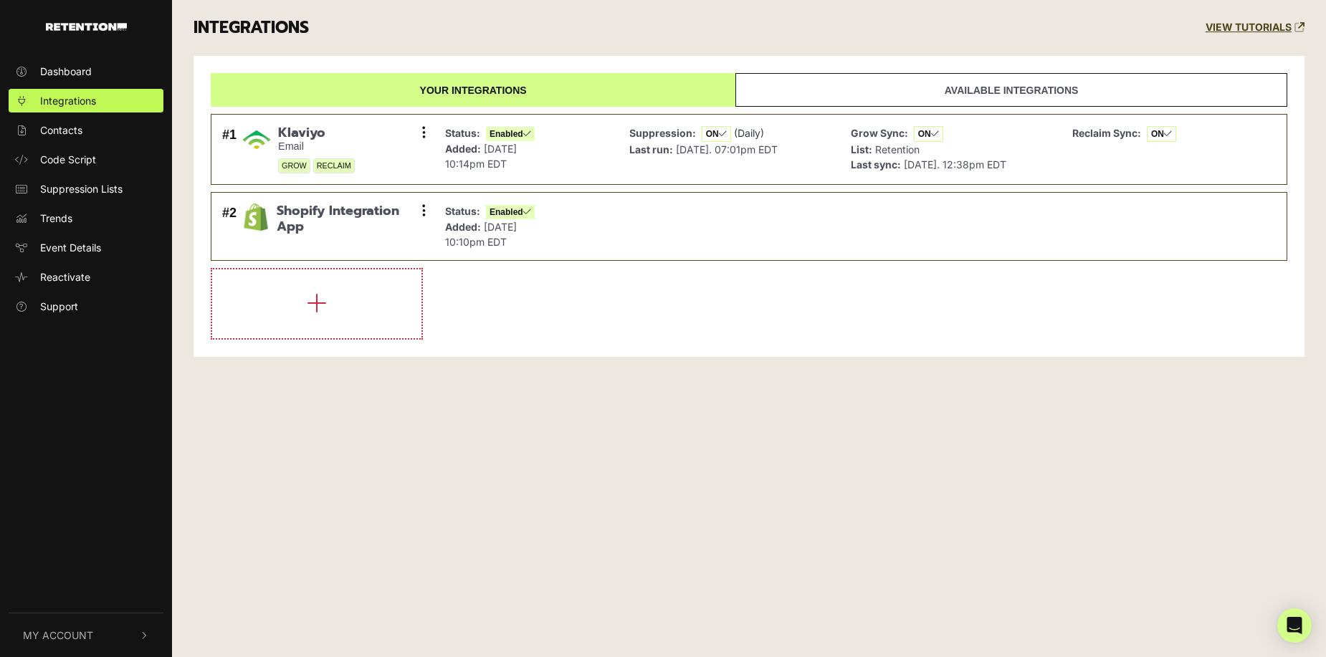 Image resolution: width=1326 pixels, height=657 pixels. Describe the element at coordinates (897, 149) in the screenshot. I see `span: Retention` at that location.